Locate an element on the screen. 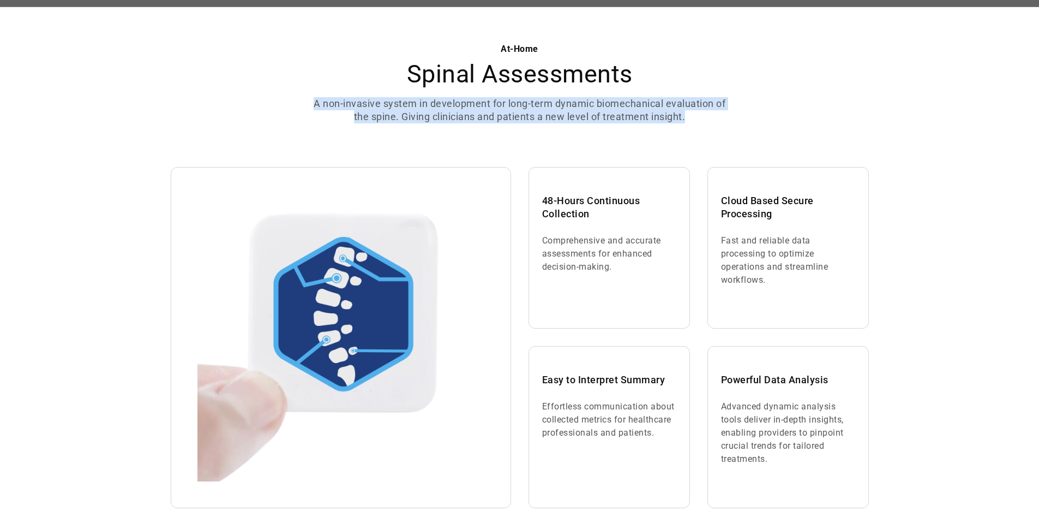  p: Effortless communication about collected metrics for healthcare professionals and patients. is located at coordinates (609, 420).